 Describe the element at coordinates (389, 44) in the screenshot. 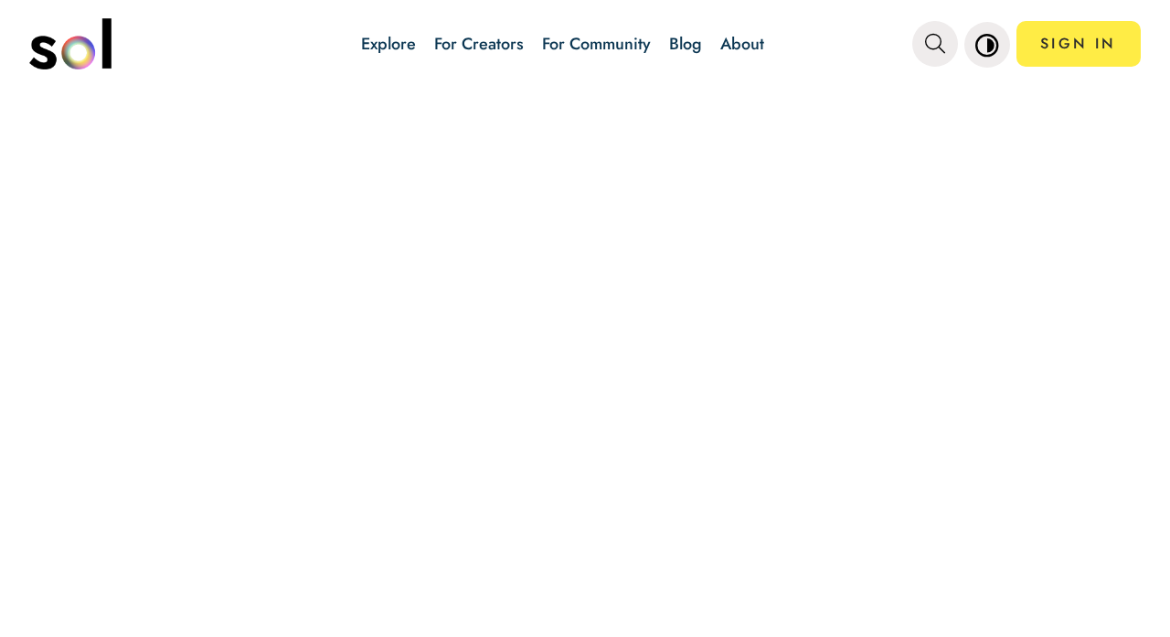

I see `a: Explore` at that location.